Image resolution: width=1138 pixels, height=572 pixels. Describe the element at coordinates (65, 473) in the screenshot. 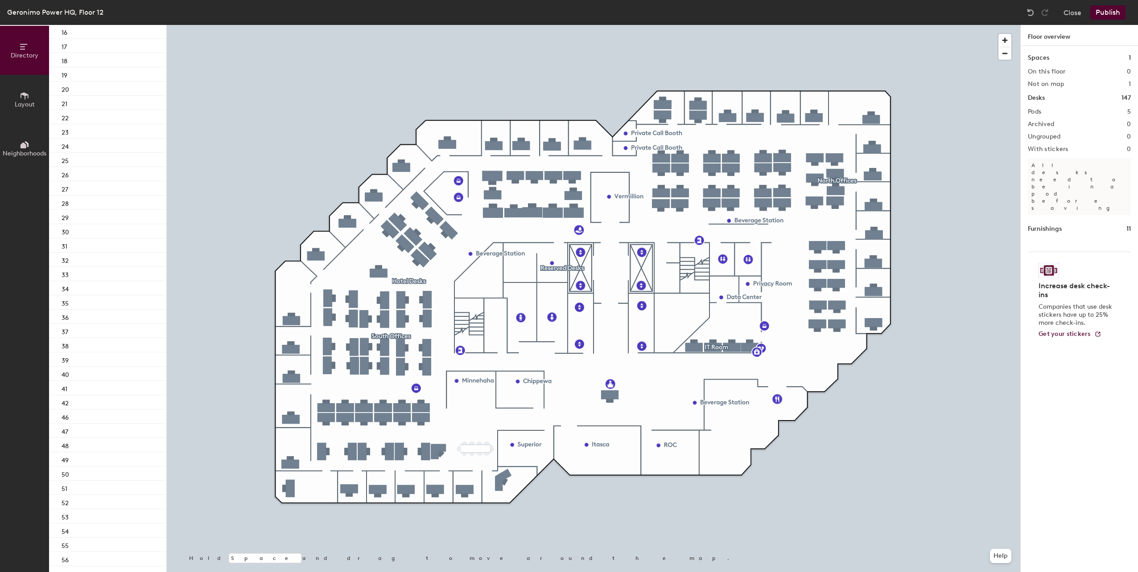

I see `p: 50` at that location.